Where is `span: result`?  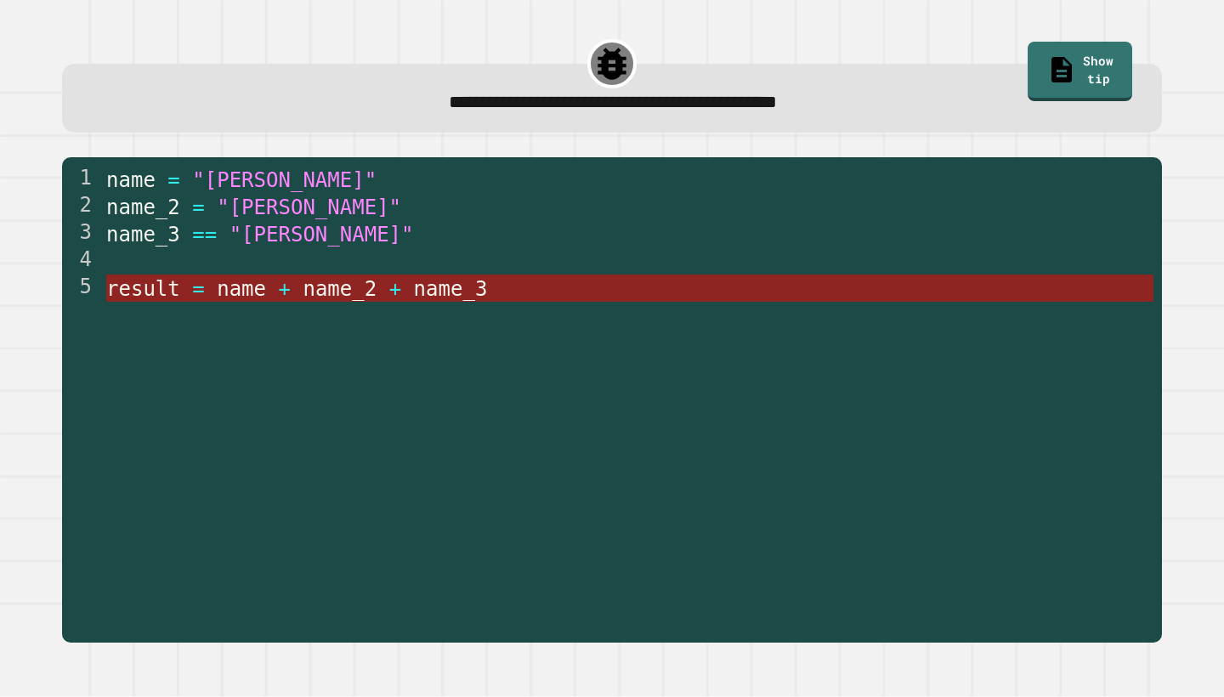
span: result is located at coordinates (143, 289).